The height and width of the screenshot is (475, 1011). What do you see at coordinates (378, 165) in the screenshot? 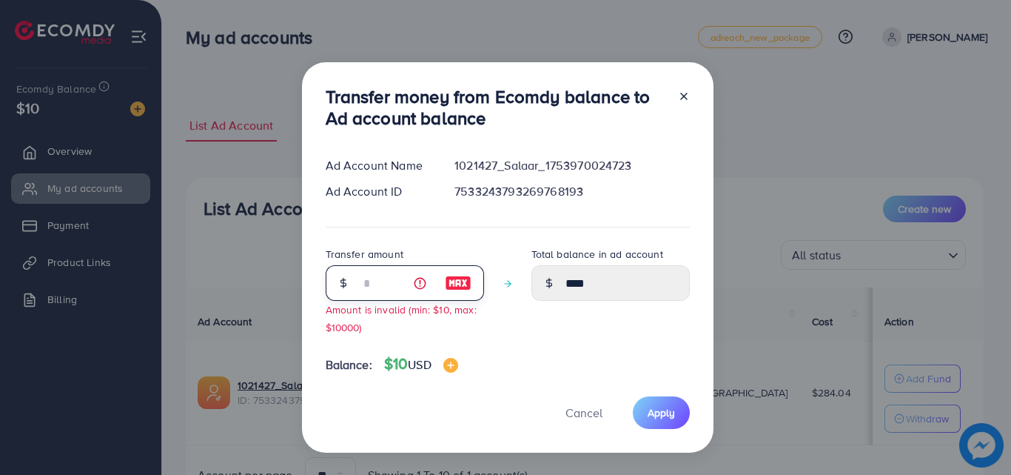
I see `div: Ad Account Name` at bounding box center [378, 165].